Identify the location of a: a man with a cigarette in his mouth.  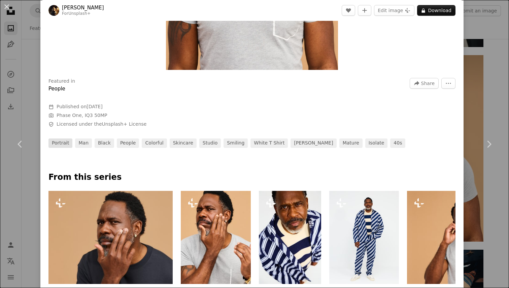
(110, 238).